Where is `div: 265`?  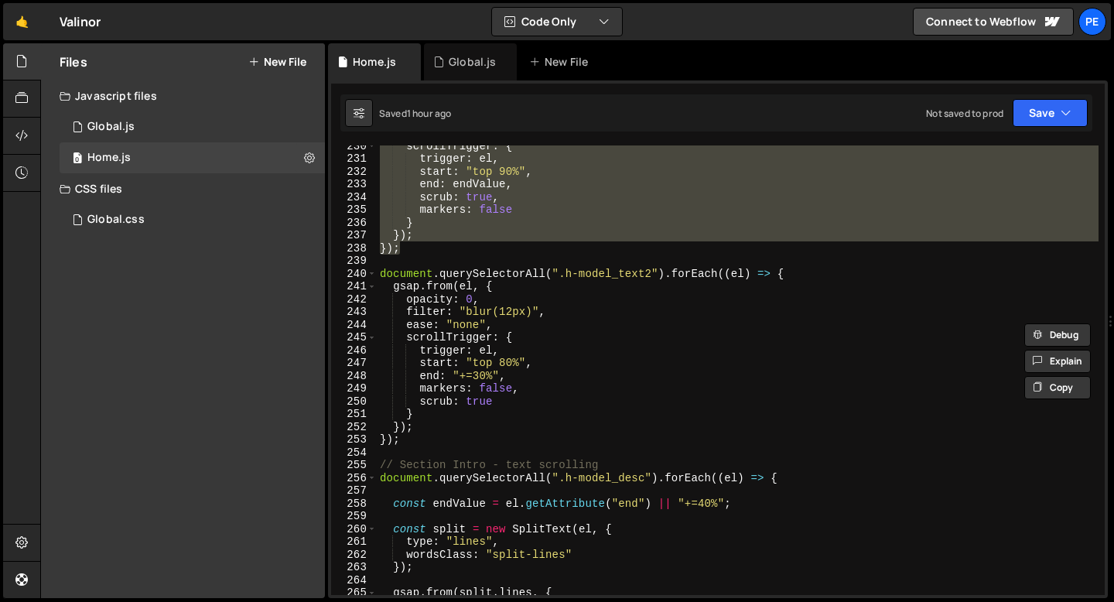 div: 265 is located at coordinates (354, 593).